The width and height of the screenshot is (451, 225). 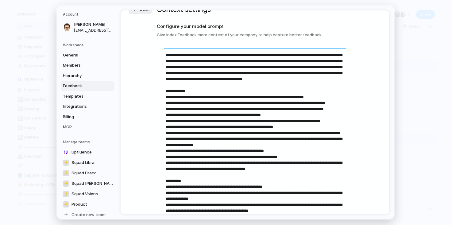 I want to click on a: ⚡Squad Draco, so click(x=89, y=173).